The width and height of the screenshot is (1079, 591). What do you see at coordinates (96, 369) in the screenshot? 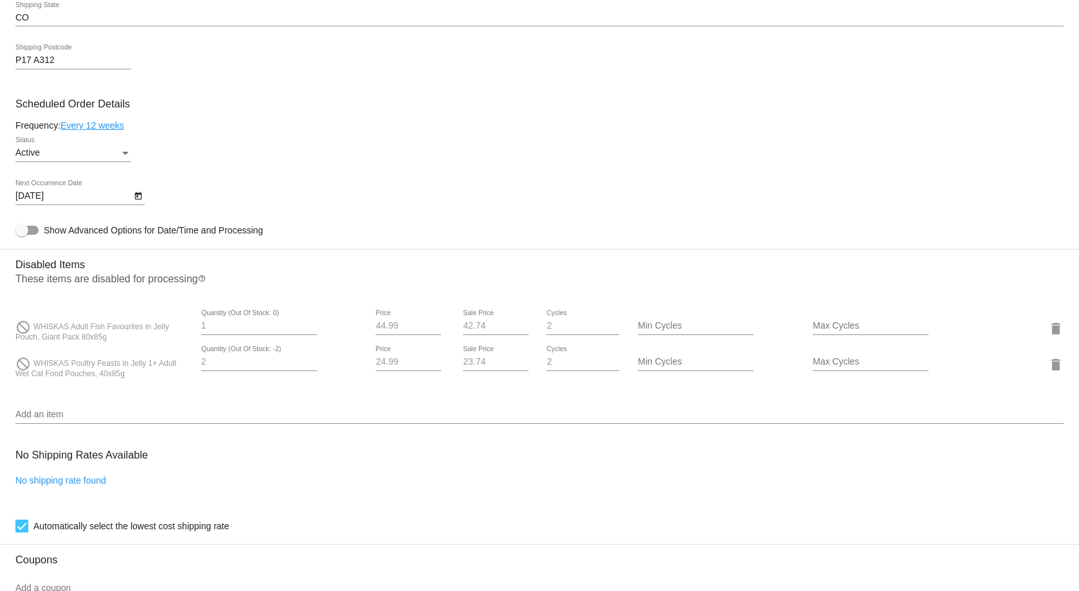
I see `span: WHISKAS Poultry Feasts in Jelly 1+ Adult Wet Cat Food Pouches, 40x85g` at bounding box center [96, 369].